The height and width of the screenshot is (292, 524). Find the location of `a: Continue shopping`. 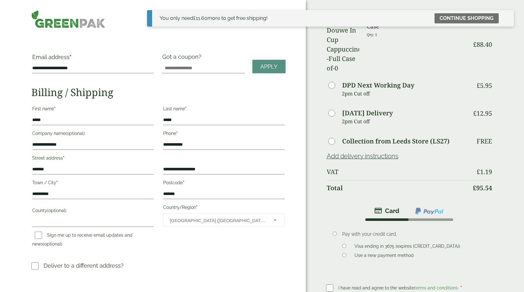

a: Continue shopping is located at coordinates (466, 18).